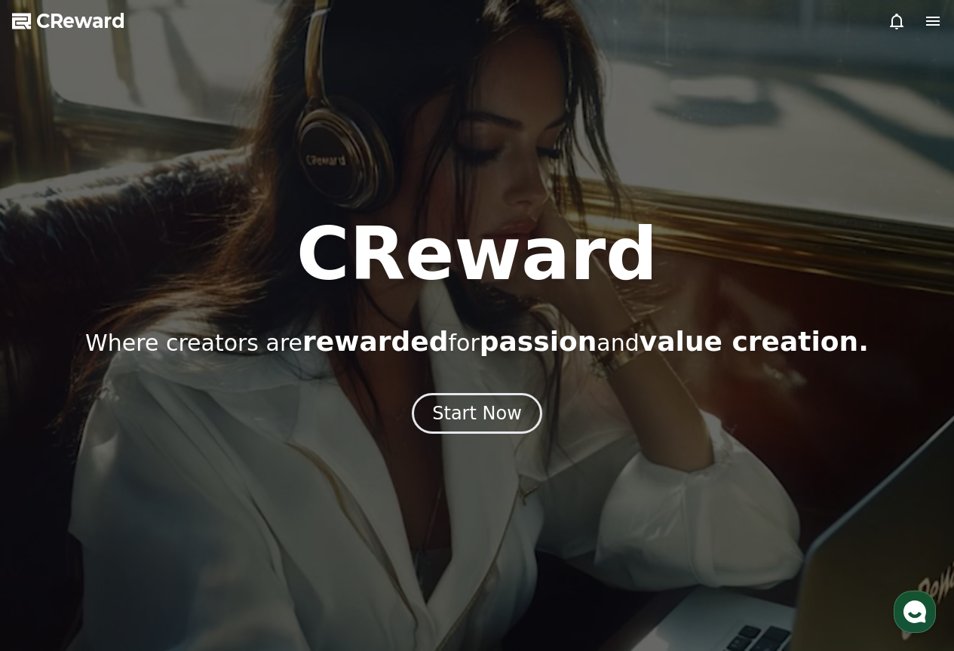  Describe the element at coordinates (81, 21) in the screenshot. I see `span: CReward` at that location.